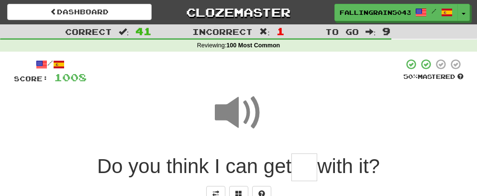 The height and width of the screenshot is (196, 477). I want to click on span: 1008, so click(70, 77).